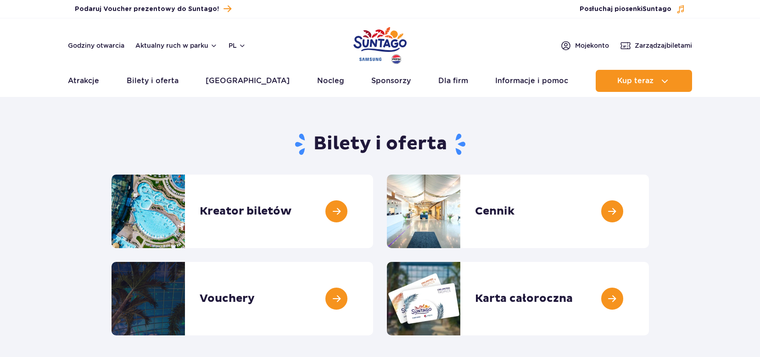 This screenshot has height=357, width=760. Describe the element at coordinates (532, 81) in the screenshot. I see `a: Informacje i pomoc` at that location.